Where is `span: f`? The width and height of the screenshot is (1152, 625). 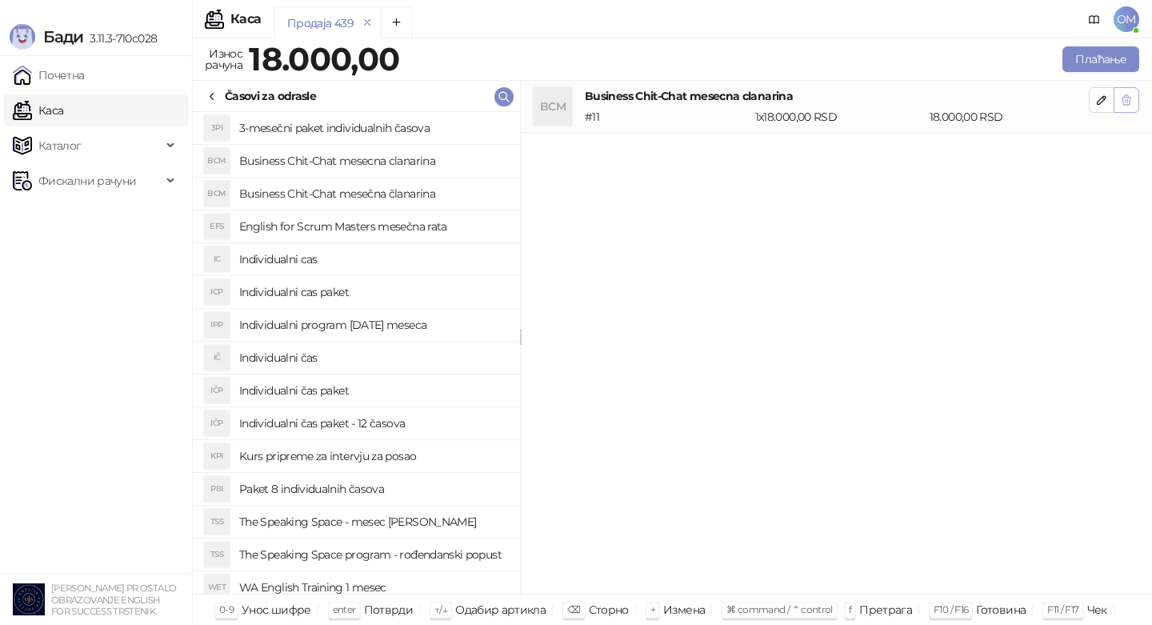 span: f is located at coordinates (850, 609).